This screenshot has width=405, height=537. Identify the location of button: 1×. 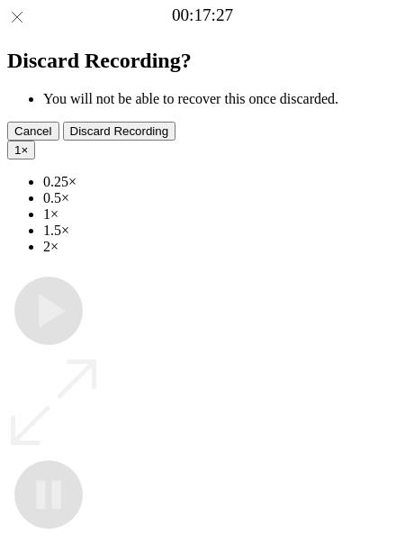
(21, 149).